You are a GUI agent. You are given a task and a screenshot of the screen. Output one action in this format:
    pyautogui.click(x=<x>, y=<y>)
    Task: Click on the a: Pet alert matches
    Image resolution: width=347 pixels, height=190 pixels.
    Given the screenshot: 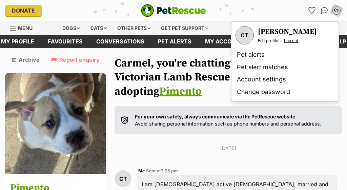 What is the action you would take?
    pyautogui.click(x=285, y=67)
    